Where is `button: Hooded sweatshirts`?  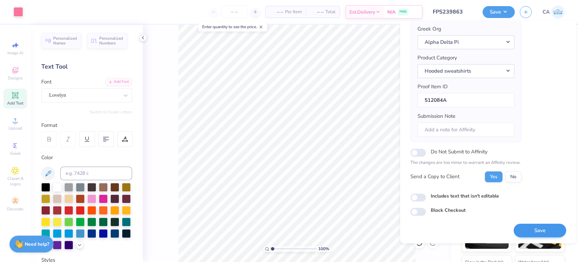
button: Hooded sweatshirts is located at coordinates (466, 71).